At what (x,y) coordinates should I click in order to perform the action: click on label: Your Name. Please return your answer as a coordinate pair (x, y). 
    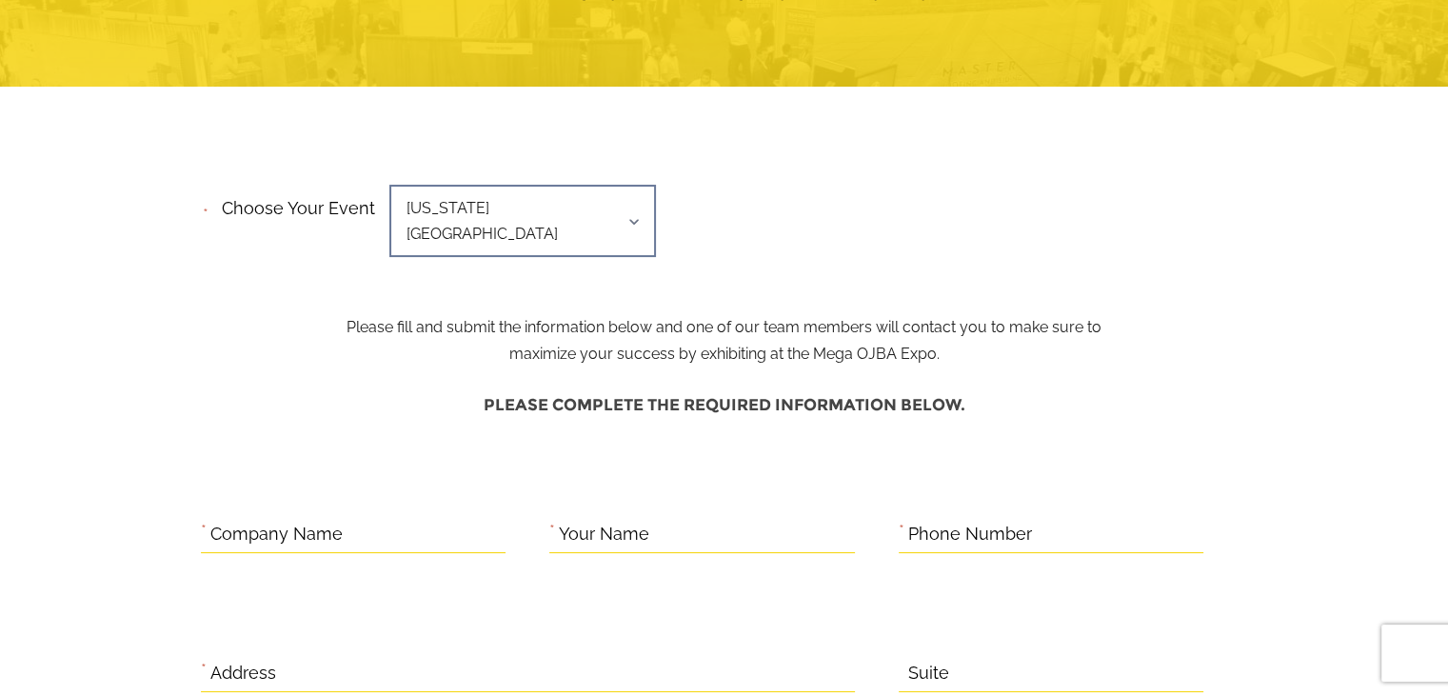
    Looking at the image, I should click on (604, 534).